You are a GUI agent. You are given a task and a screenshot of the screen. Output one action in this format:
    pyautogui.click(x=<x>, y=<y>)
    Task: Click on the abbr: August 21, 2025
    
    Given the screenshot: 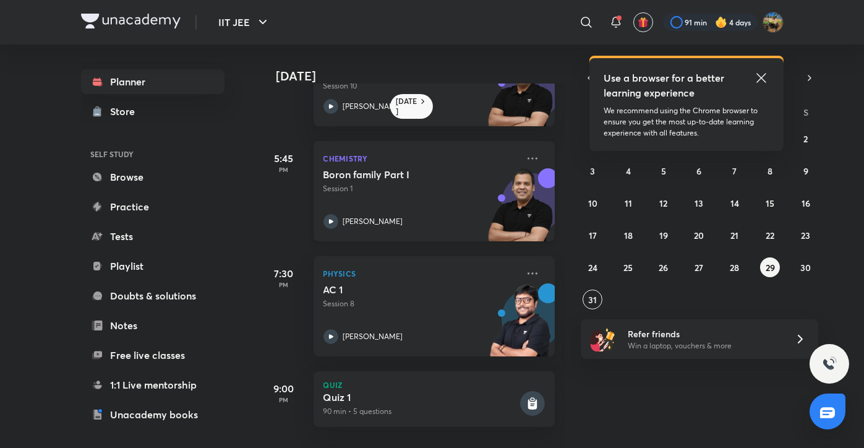 What is the action you would take?
    pyautogui.click(x=734, y=235)
    